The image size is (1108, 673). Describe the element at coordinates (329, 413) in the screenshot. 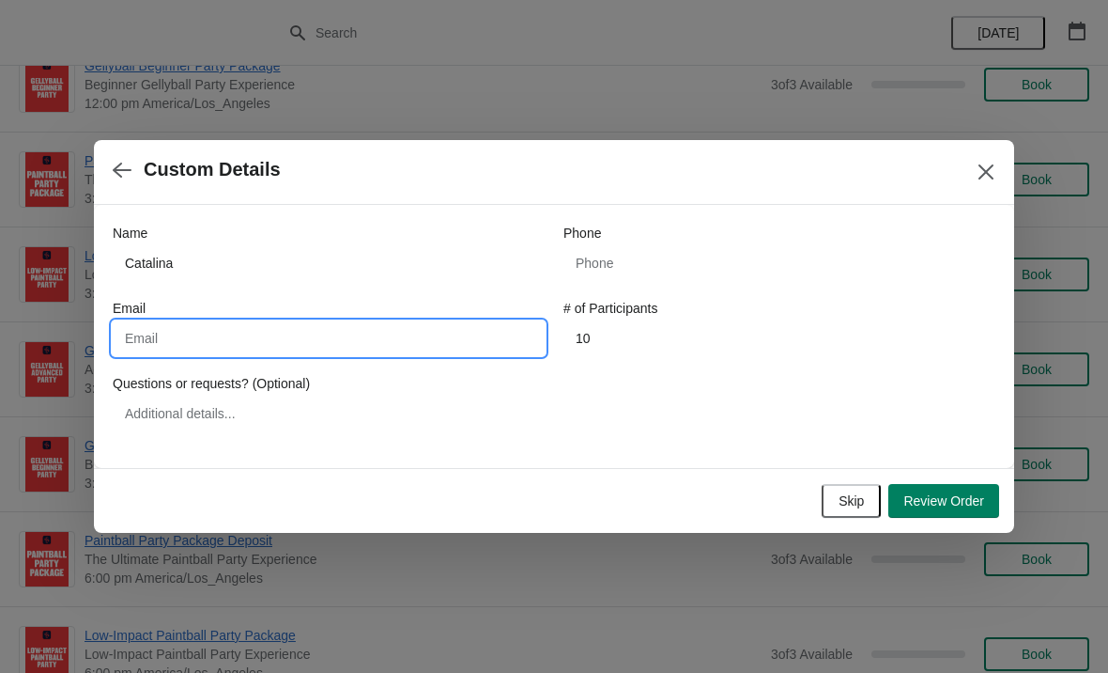

I see `input: Additional details...` at that location.